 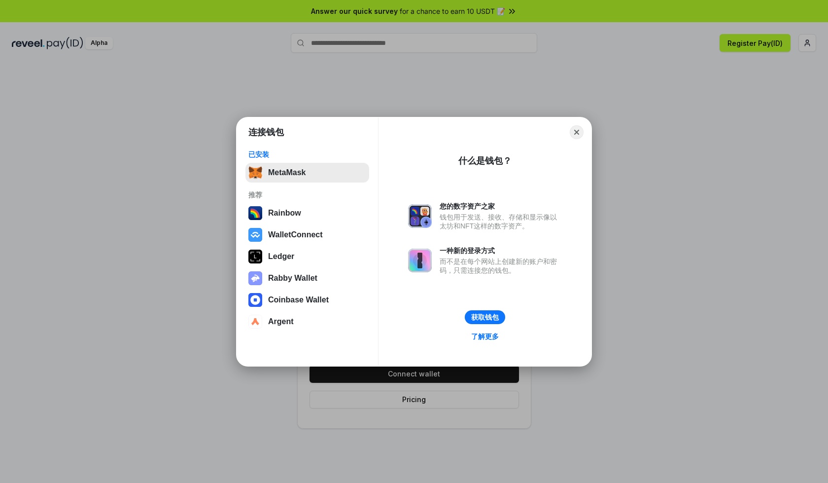 What do you see at coordinates (298, 300) in the screenshot?
I see `div: Coinbase Wallet` at bounding box center [298, 300].